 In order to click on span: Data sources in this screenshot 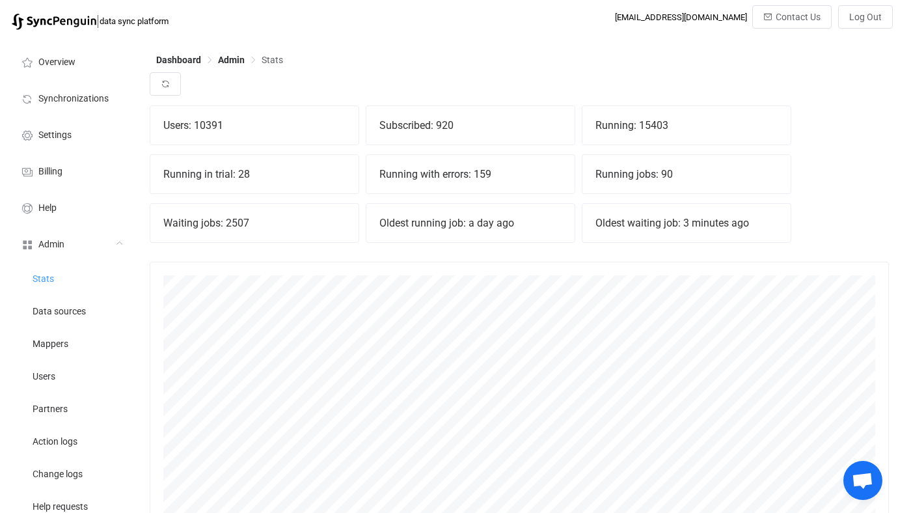, I will do `click(59, 312)`.